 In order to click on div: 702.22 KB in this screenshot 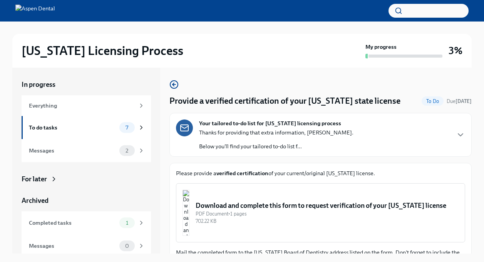, I will do `click(327, 221)`.